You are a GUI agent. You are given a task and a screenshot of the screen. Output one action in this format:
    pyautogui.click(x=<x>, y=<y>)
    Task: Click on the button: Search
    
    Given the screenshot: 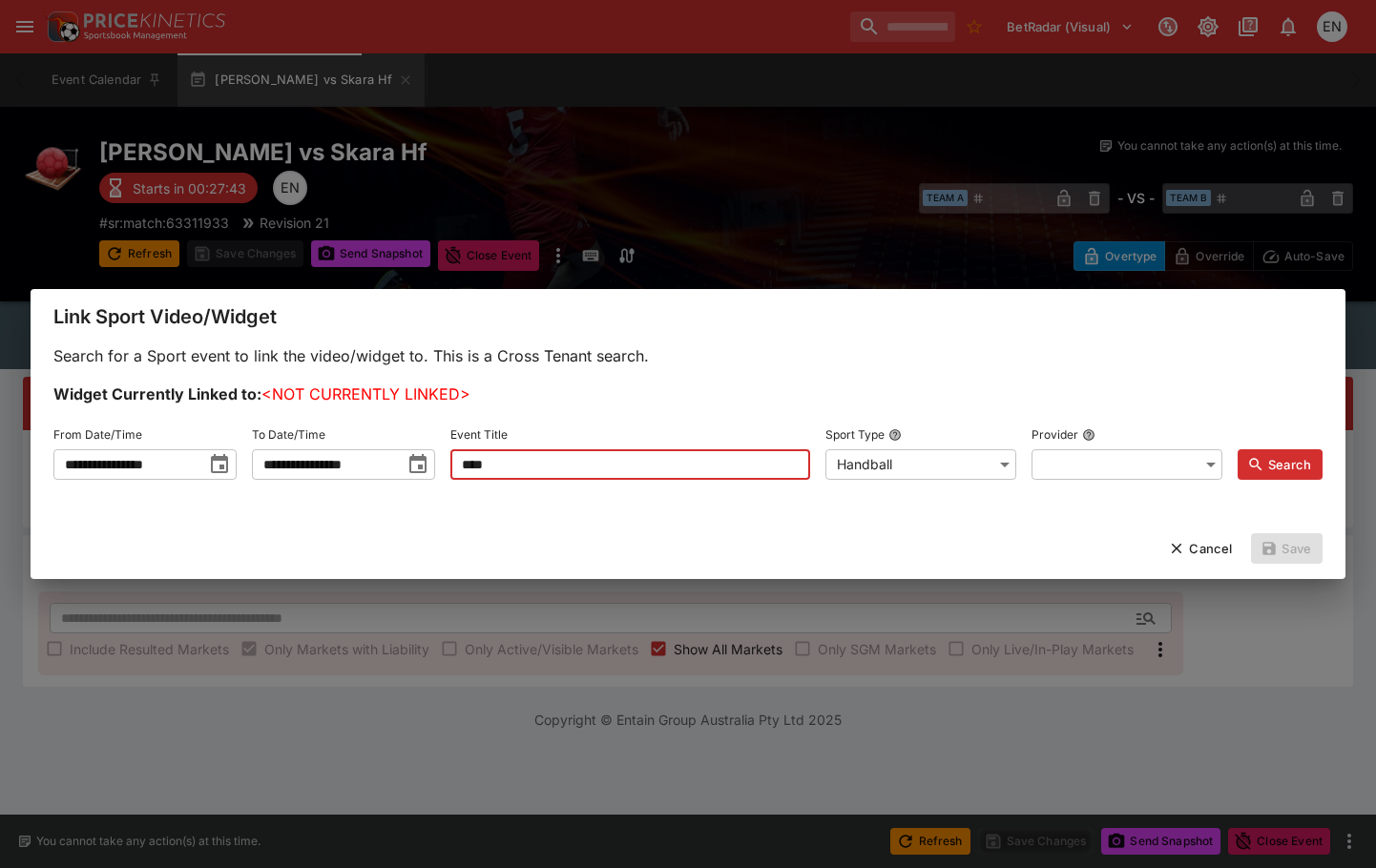 What is the action you would take?
    pyautogui.click(x=1279, y=465)
    